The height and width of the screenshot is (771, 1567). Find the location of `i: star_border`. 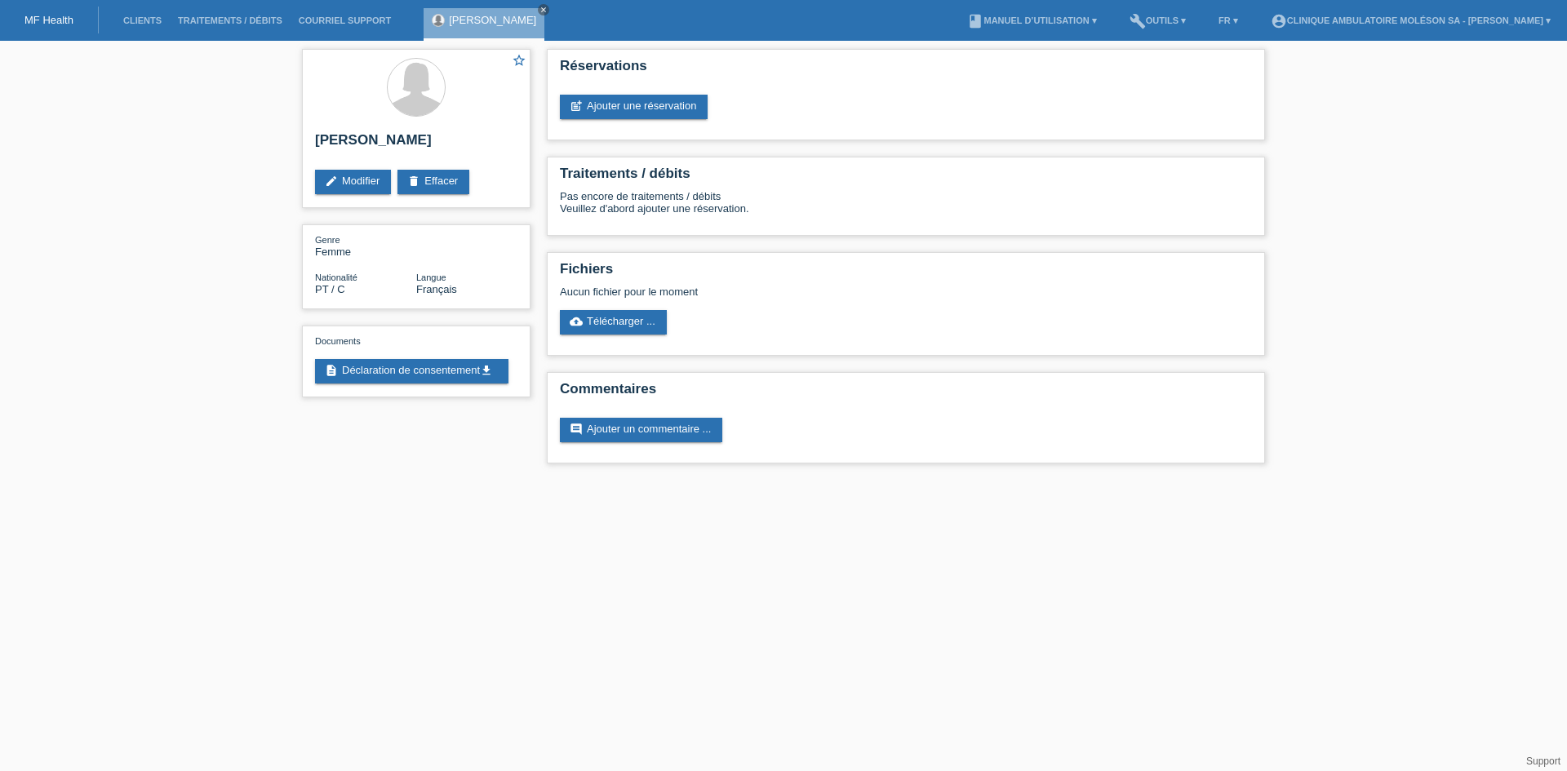

i: star_border is located at coordinates (519, 60).